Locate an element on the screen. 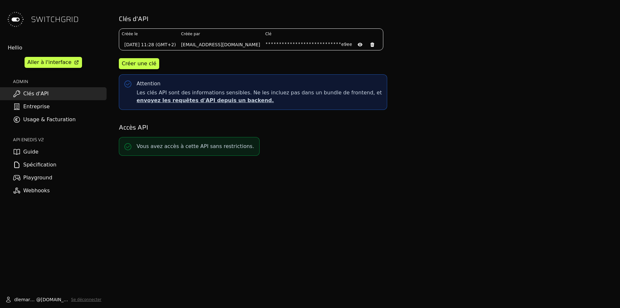 The height and width of the screenshot is (308, 620). p: Vous avez accès à cette API sans restrictions. is located at coordinates (195, 146).